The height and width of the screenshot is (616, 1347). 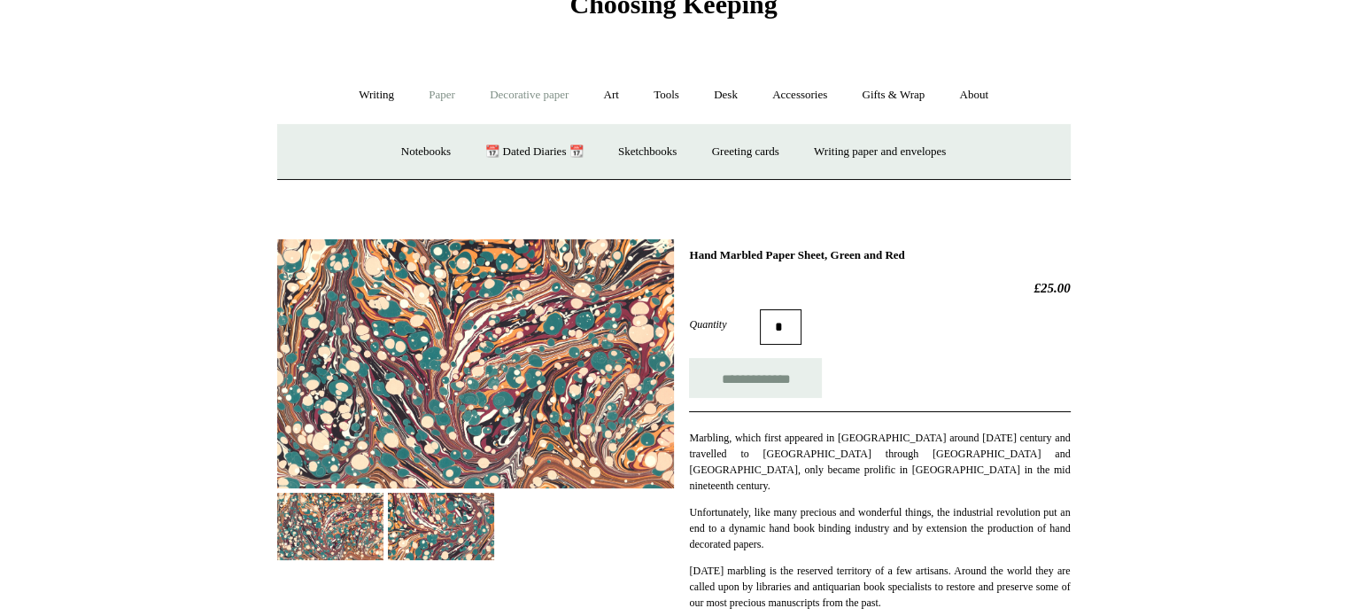 What do you see at coordinates (611, 95) in the screenshot?
I see `a: Art` at bounding box center [611, 95].